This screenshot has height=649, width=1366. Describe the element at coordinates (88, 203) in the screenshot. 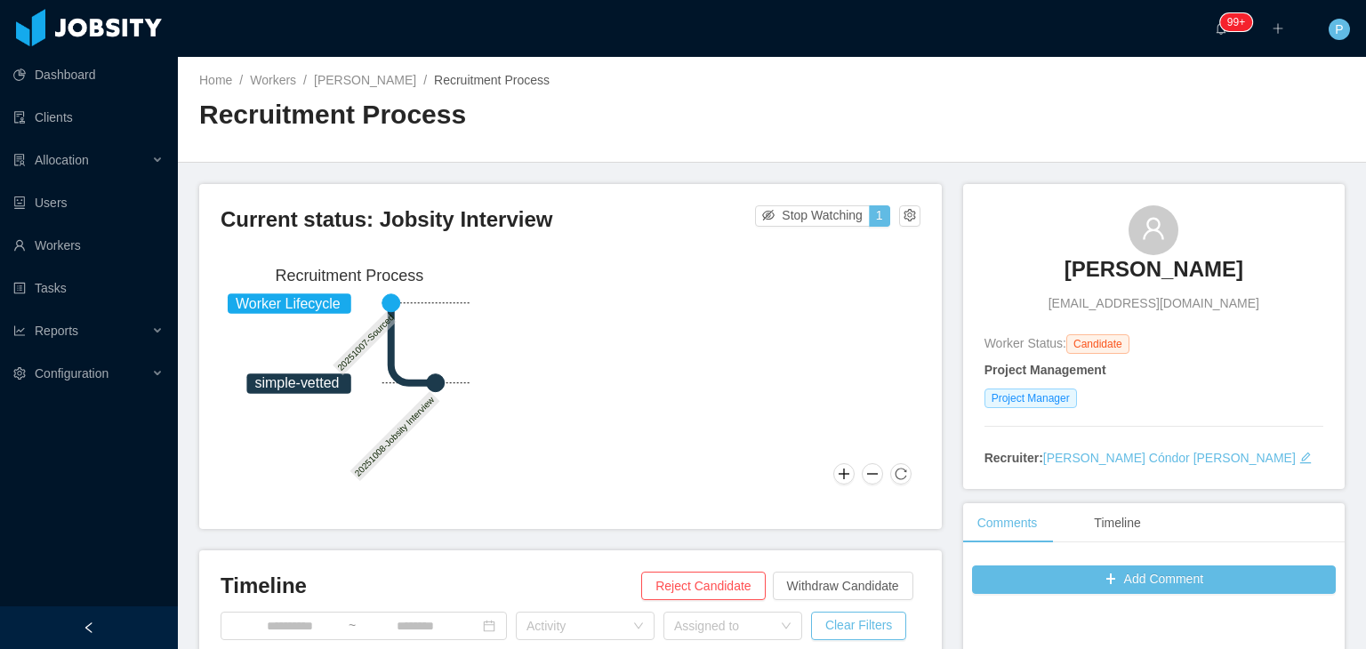

I see `a: icon: robotUsers` at that location.